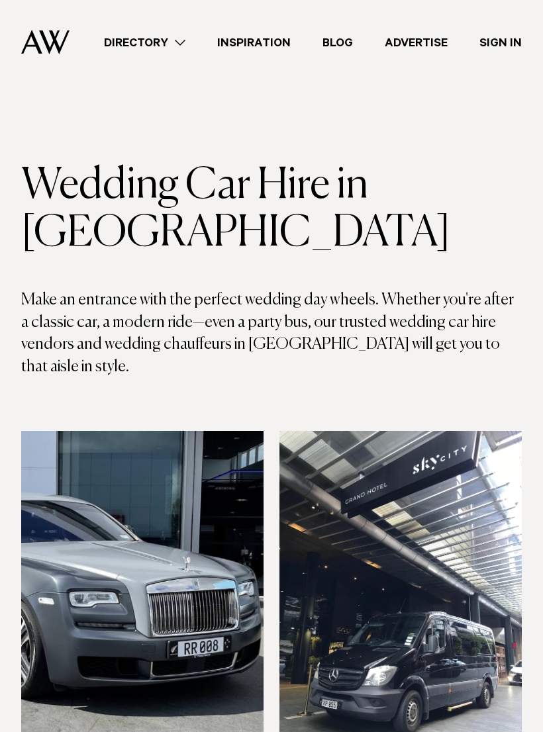  I want to click on a: Sign In, so click(500, 42).